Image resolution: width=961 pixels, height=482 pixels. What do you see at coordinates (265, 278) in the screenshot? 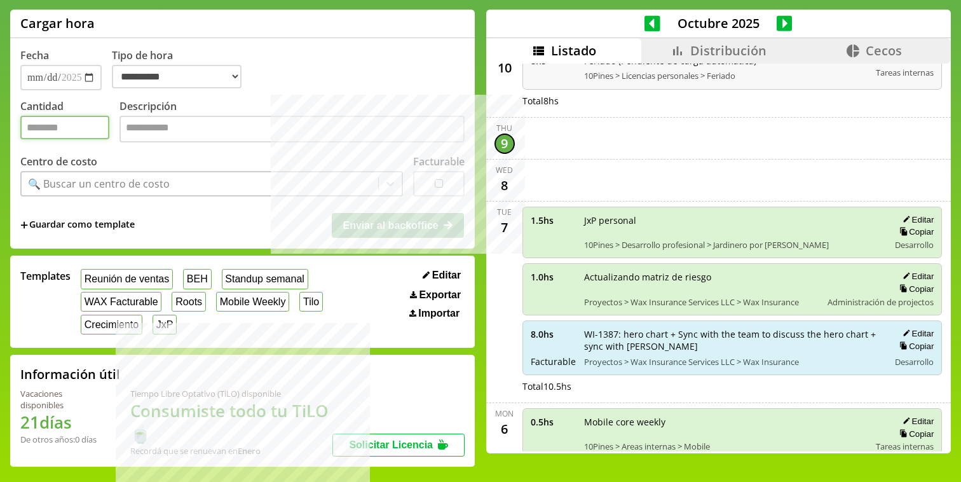
I see `button: Standup semanal` at bounding box center [265, 278].